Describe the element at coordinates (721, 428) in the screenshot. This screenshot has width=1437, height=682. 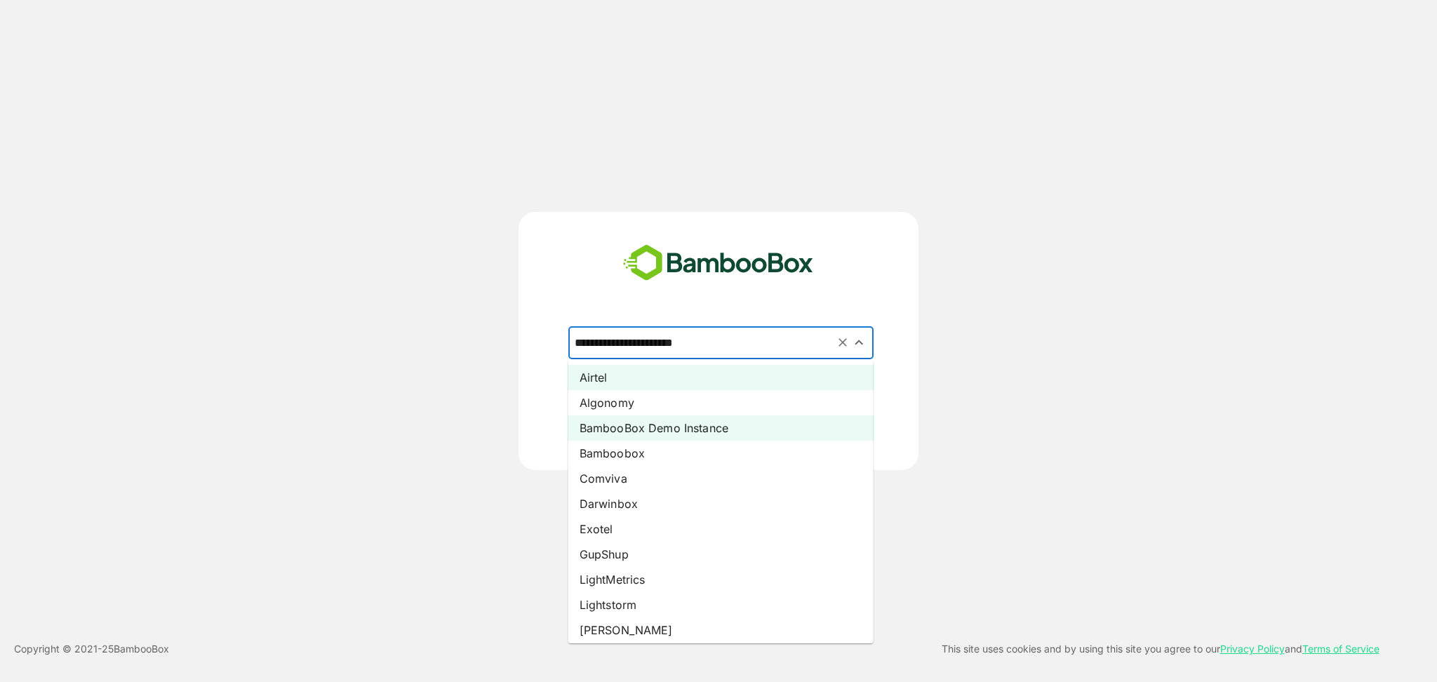
I see `li: BambooBox Demo Instance` at that location.